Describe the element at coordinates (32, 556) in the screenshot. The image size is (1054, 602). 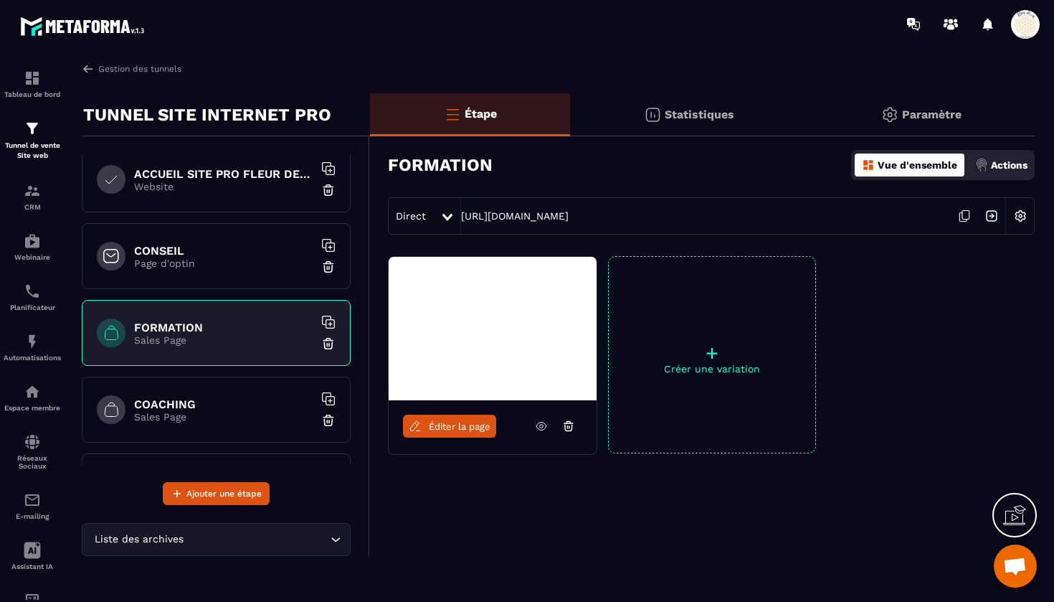
I see `a: Assistant IA` at that location.